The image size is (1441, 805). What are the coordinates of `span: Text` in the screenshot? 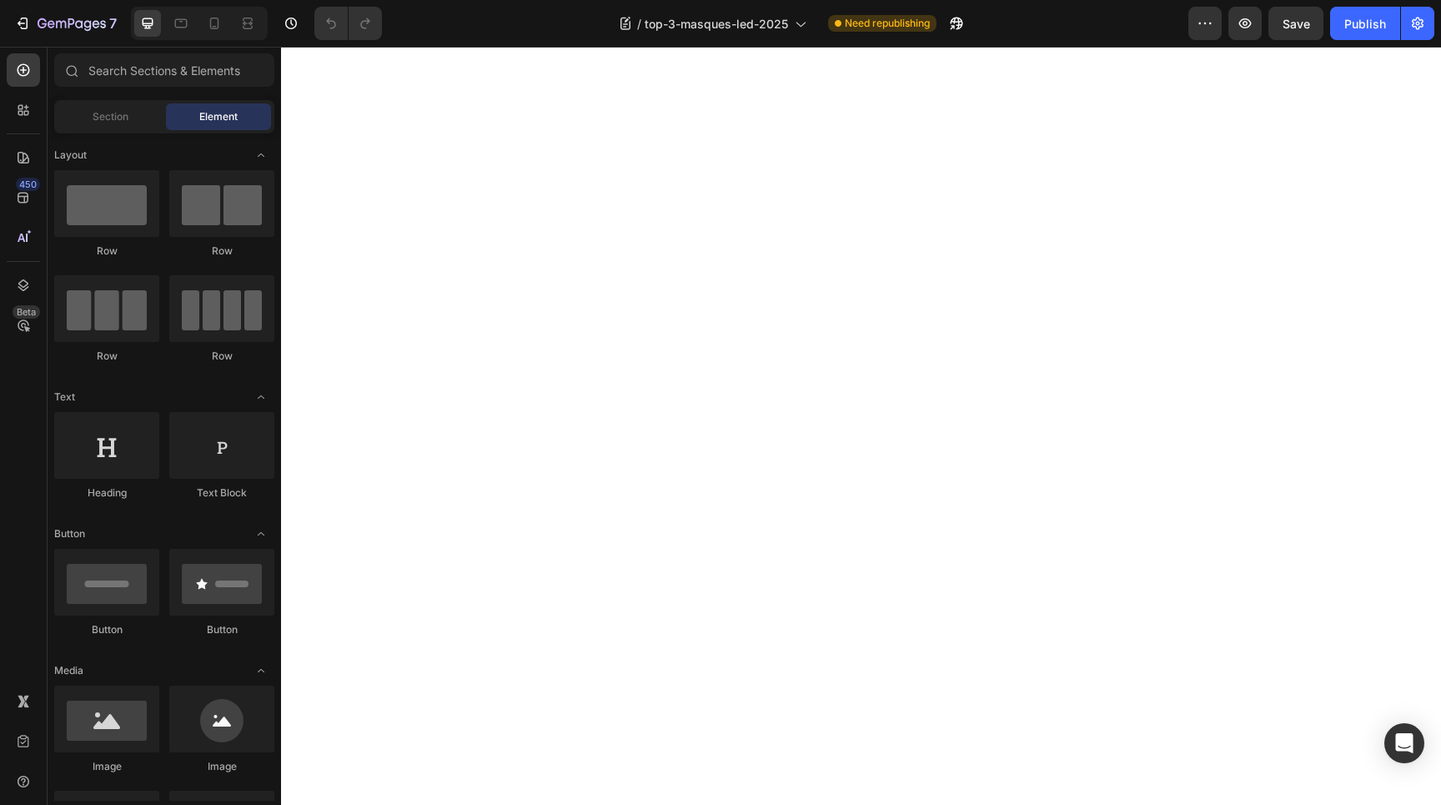 It's located at (64, 397).